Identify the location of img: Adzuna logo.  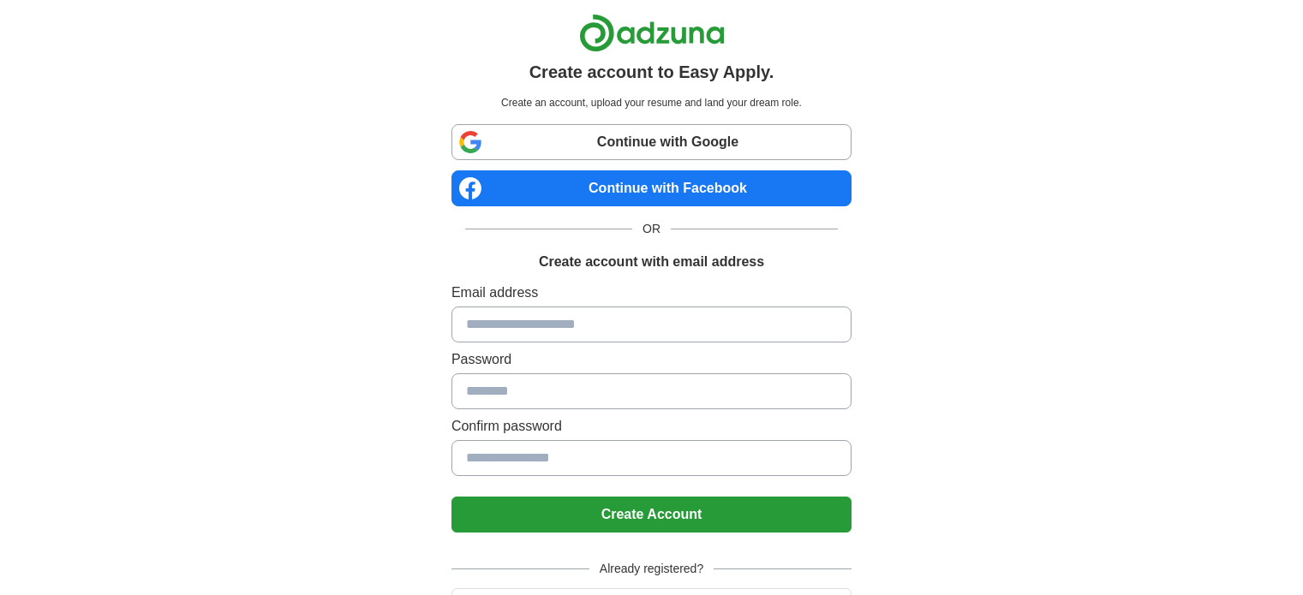
(652, 33).